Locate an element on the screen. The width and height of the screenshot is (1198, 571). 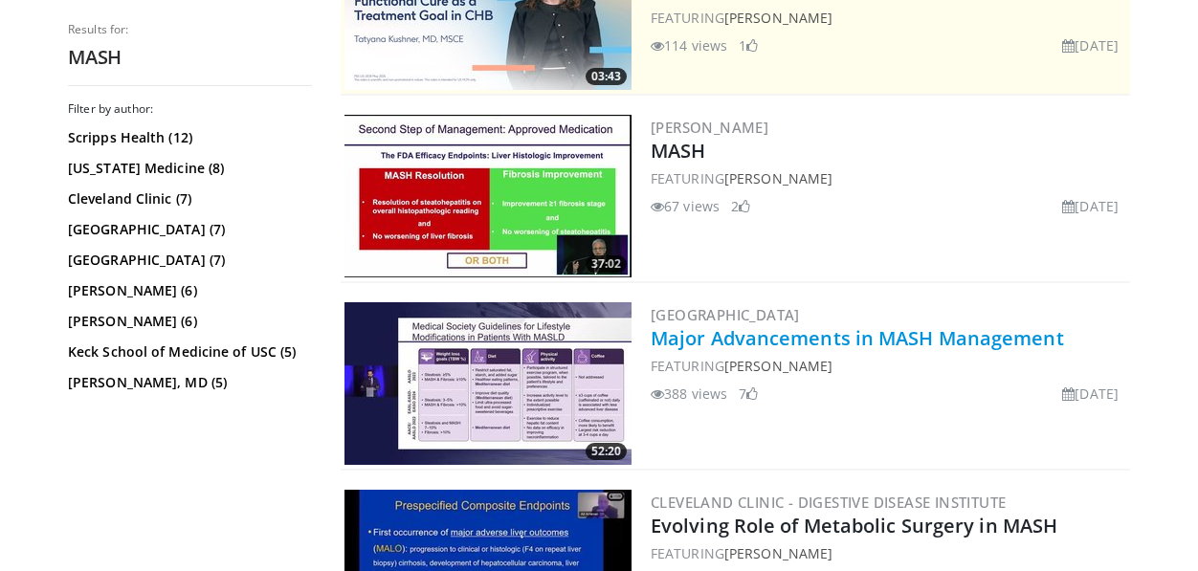
a: Evolving Role of Metabolic Surgery in MASH is located at coordinates (854, 525).